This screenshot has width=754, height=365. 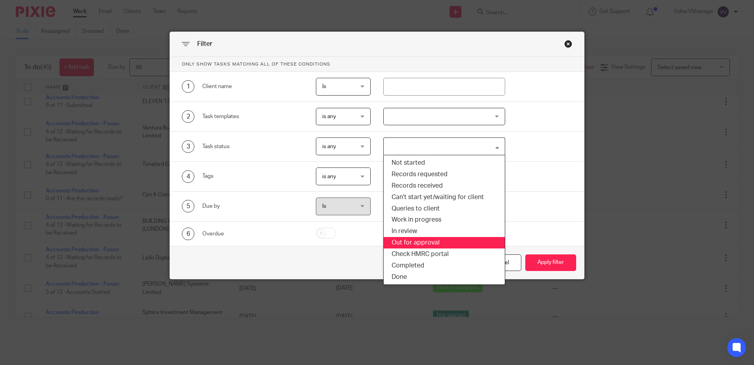 I want to click on div: 5, so click(x=188, y=206).